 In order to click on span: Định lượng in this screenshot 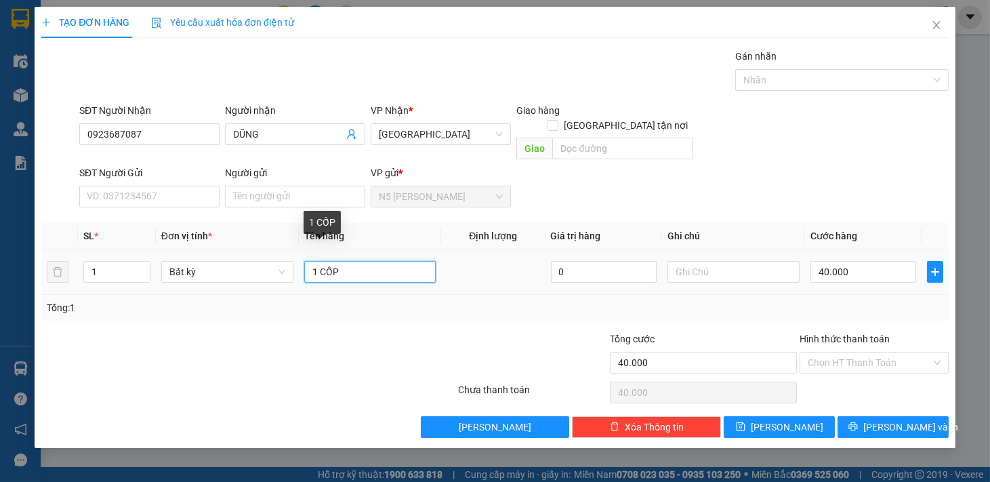, I will do `click(493, 236)`.